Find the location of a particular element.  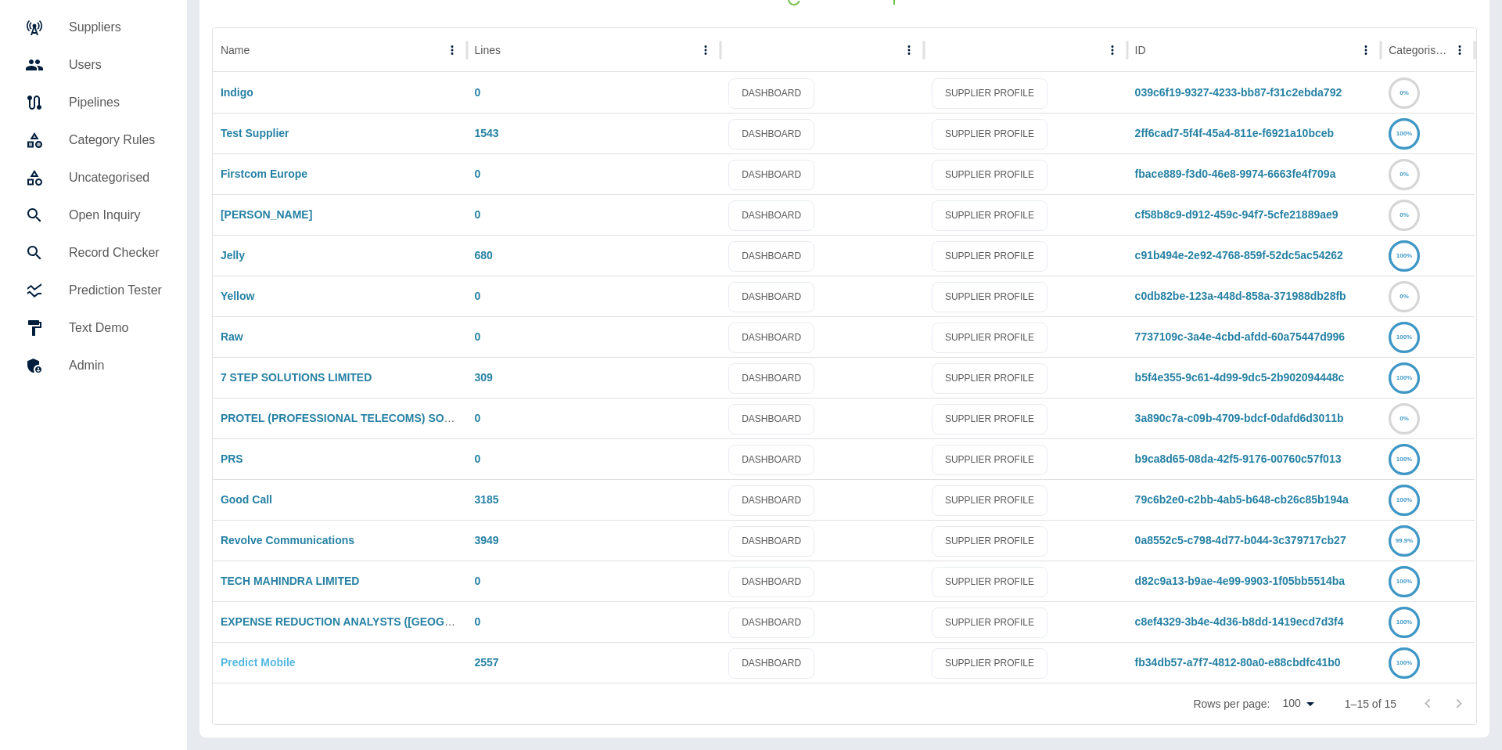

a: Firstcom Europe is located at coordinates (264, 174).